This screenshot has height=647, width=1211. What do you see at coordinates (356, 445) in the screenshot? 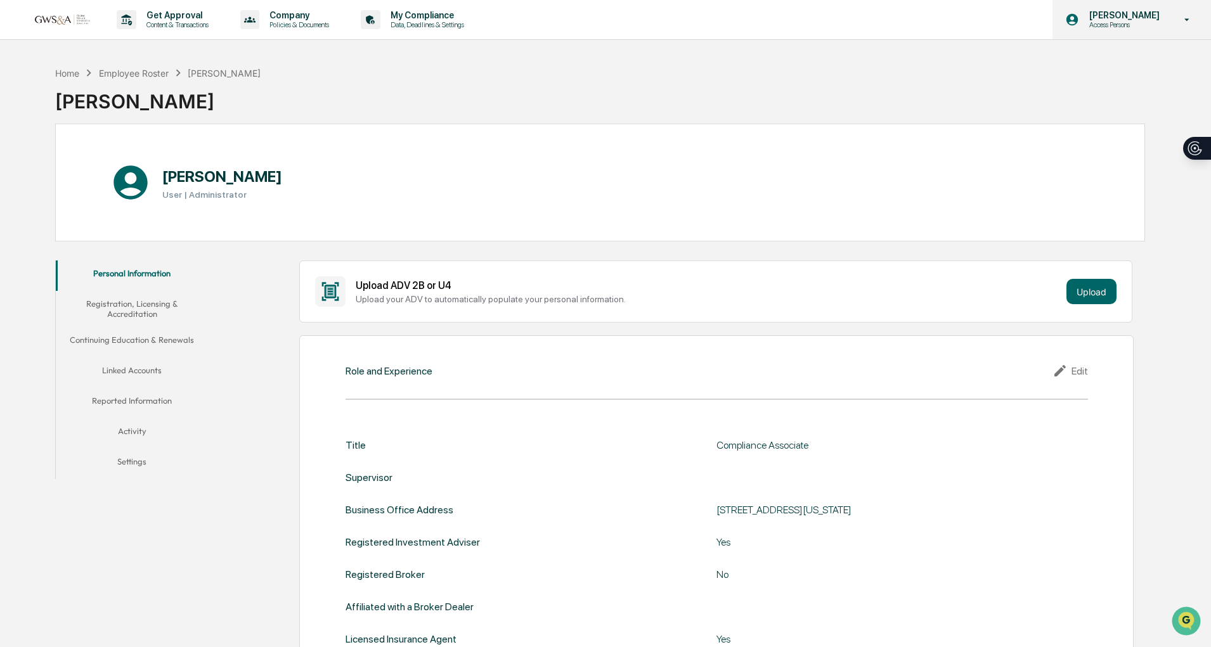
I see `div: Title` at bounding box center [356, 445].